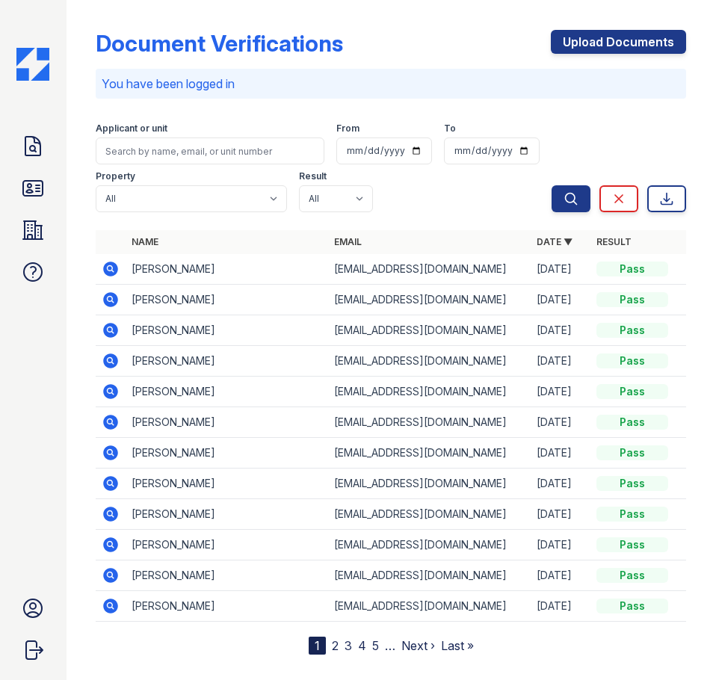 The height and width of the screenshot is (680, 716). What do you see at coordinates (317, 646) in the screenshot?
I see `div: 1` at bounding box center [317, 646].